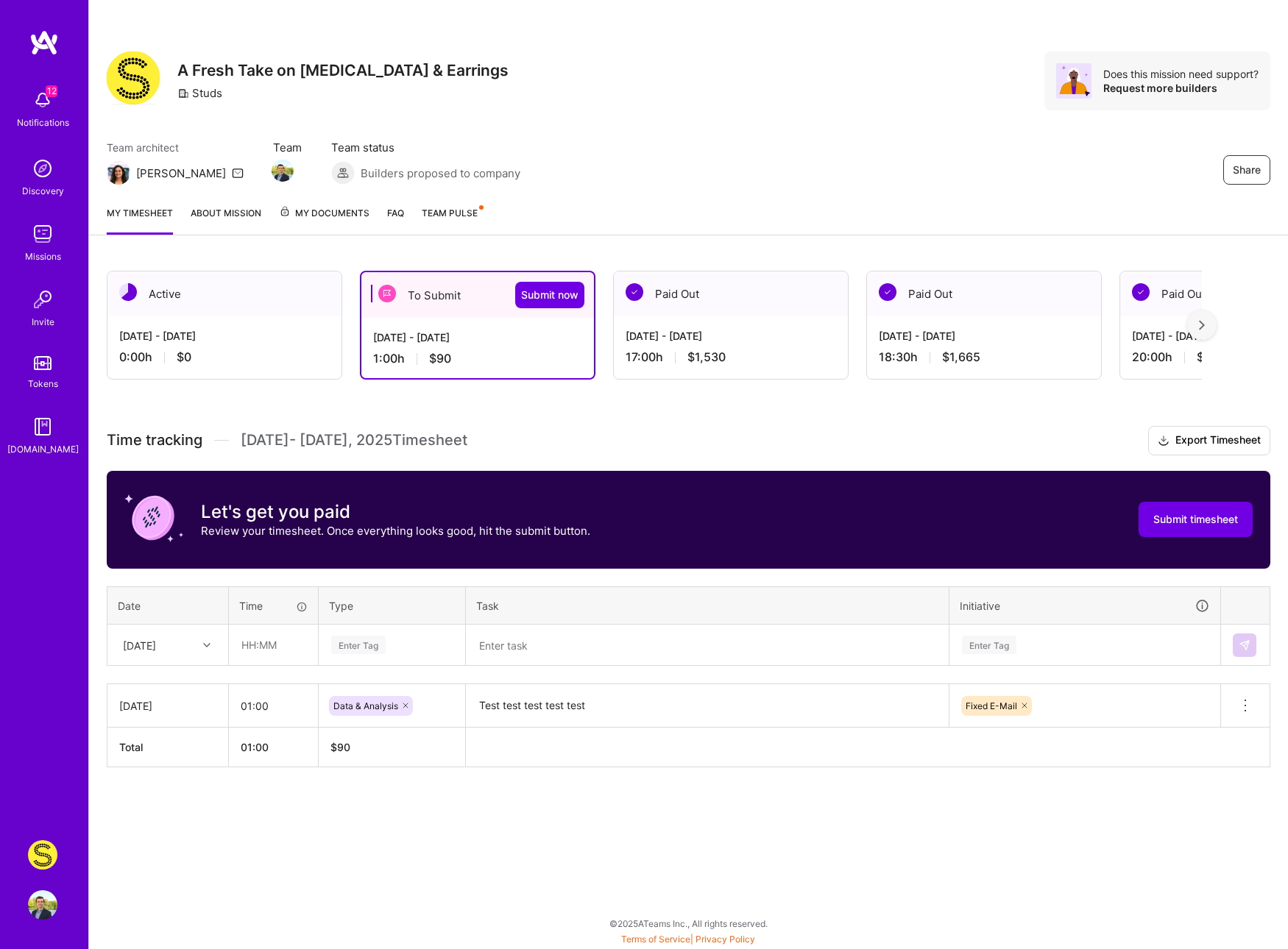 This screenshot has height=949, width=1288. Describe the element at coordinates (395, 220) in the screenshot. I see `a: FAQ` at that location.